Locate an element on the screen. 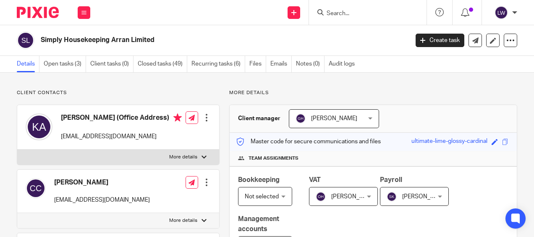 This screenshot has width=534, height=237. a: Create task is located at coordinates (440, 40).